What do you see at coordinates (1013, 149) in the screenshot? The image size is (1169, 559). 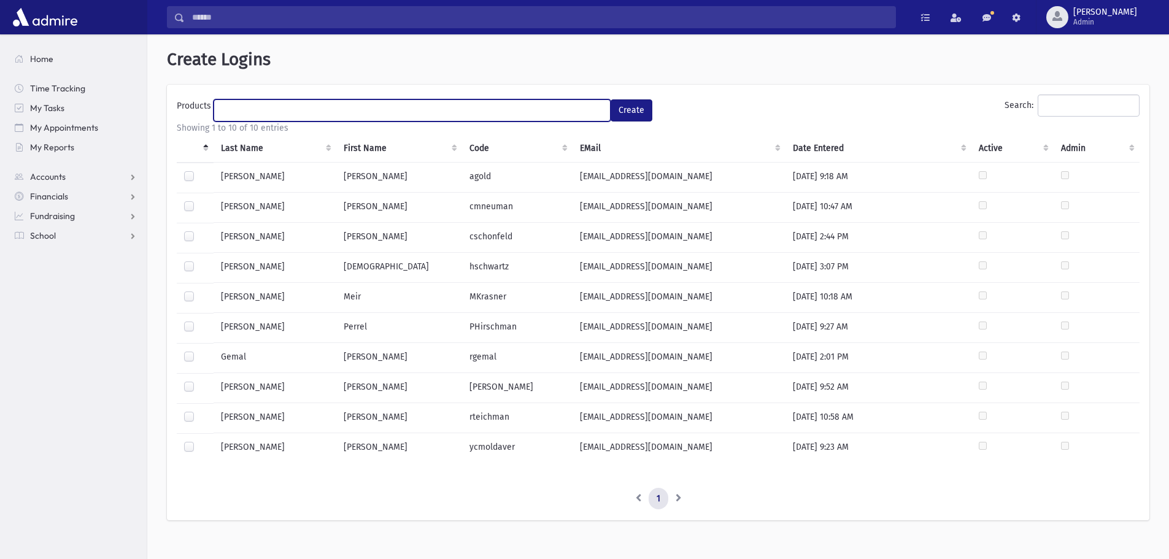 I see `th: Active : activate to sort column ascending` at bounding box center [1013, 149].